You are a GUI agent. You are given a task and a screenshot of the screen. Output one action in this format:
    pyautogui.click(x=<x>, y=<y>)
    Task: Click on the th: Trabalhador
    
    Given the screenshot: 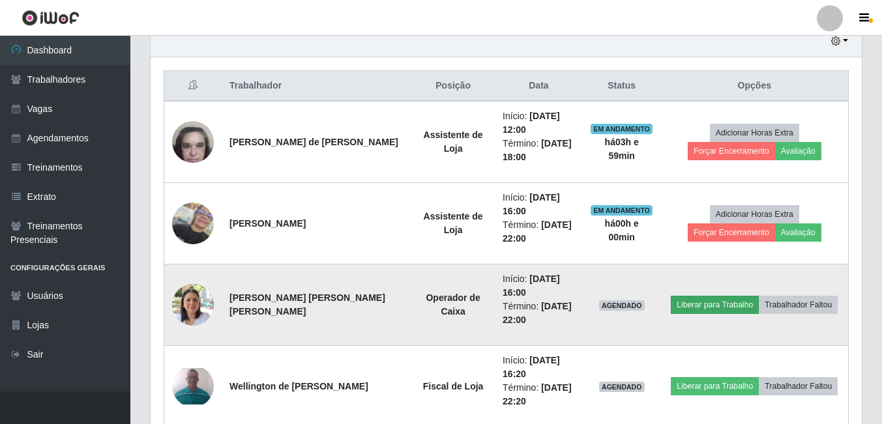 What is the action you would take?
    pyautogui.click(x=316, y=86)
    